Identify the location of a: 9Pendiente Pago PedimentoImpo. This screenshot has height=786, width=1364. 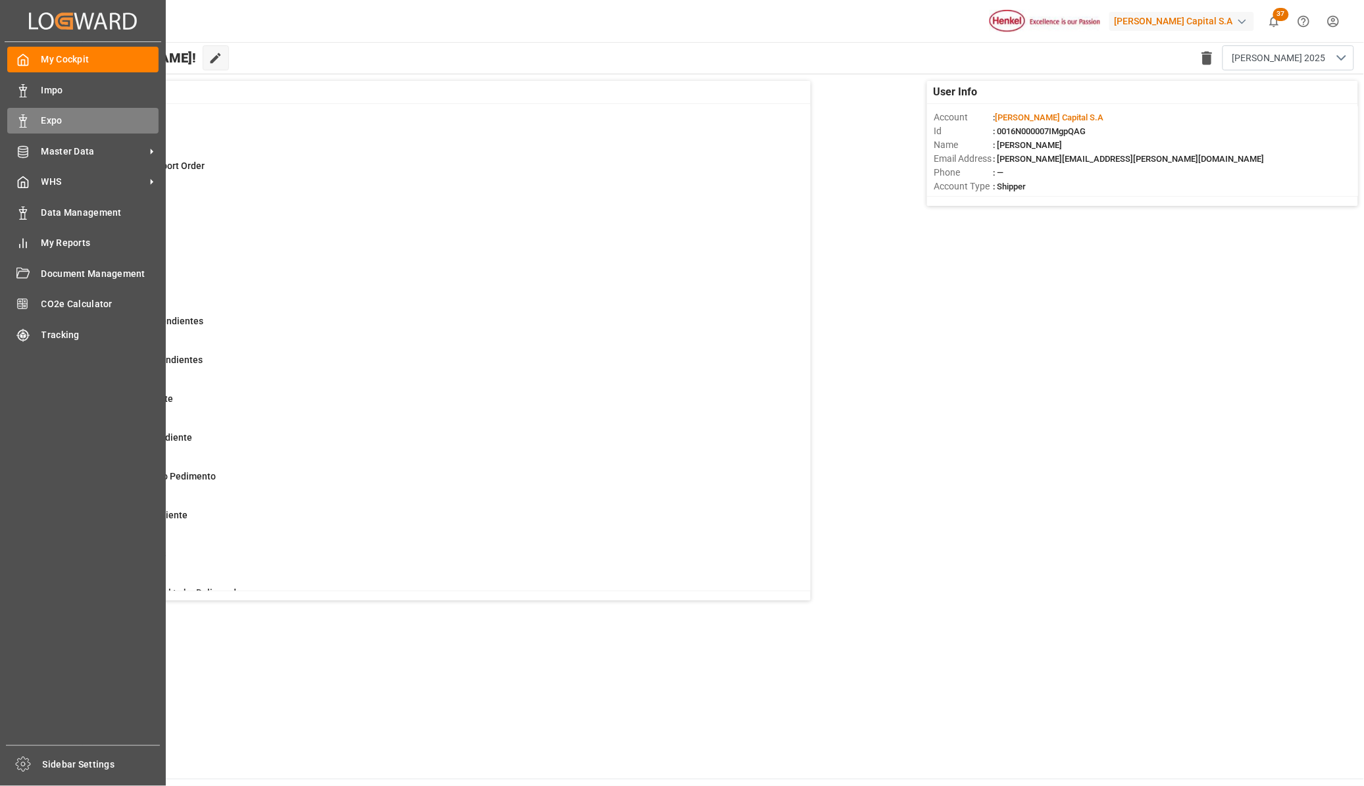
(431, 483).